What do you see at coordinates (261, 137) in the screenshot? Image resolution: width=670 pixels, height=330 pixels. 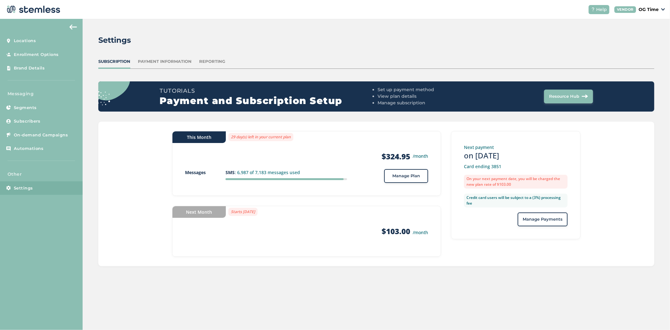 I see `label: 29 day(s) left in your current plan` at bounding box center [261, 137].